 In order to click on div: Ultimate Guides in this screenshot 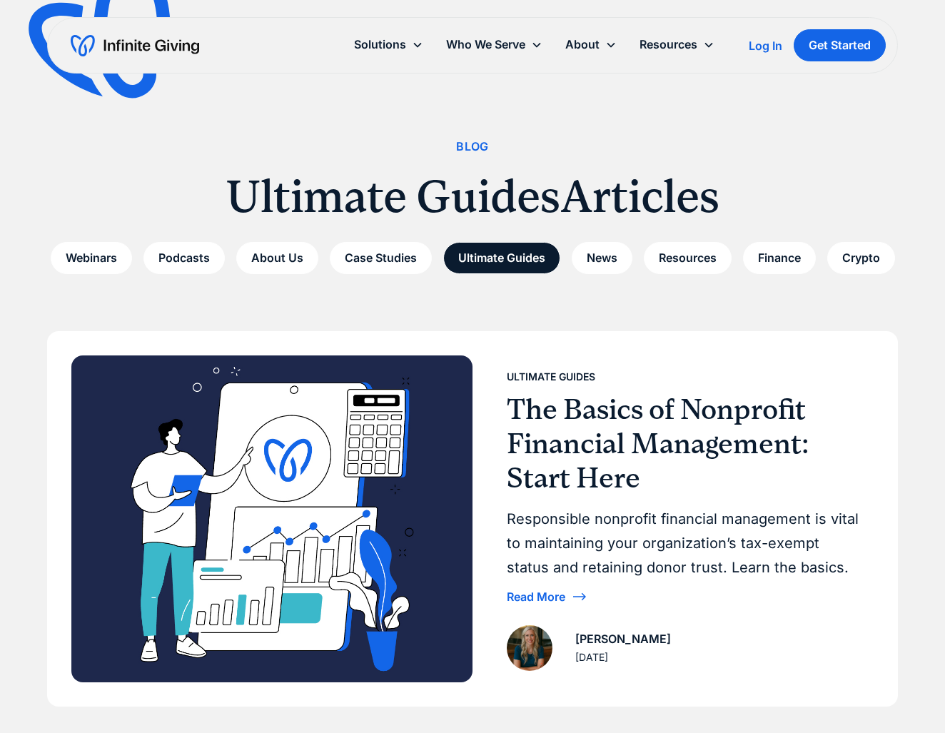, I will do `click(551, 377)`.